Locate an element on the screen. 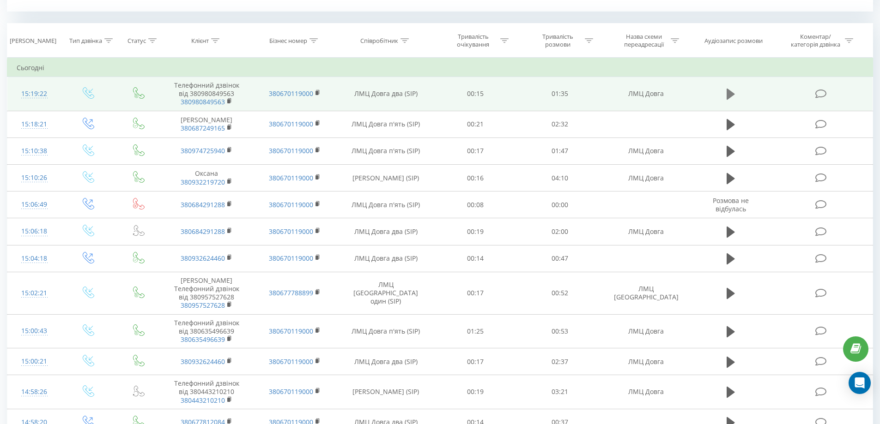 The image size is (880, 424). div: 14:58:26 is located at coordinates (34, 392).